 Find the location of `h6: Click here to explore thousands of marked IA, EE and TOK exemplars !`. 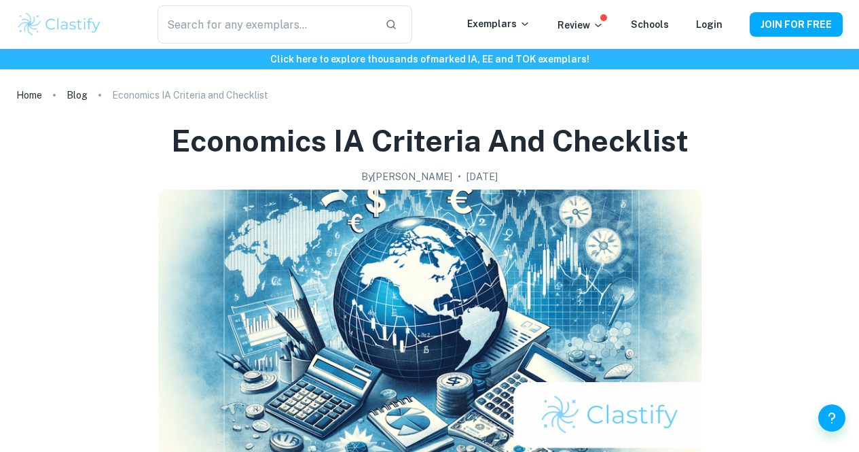

h6: Click here to explore thousands of marked IA, EE and TOK exemplars ! is located at coordinates (429, 59).